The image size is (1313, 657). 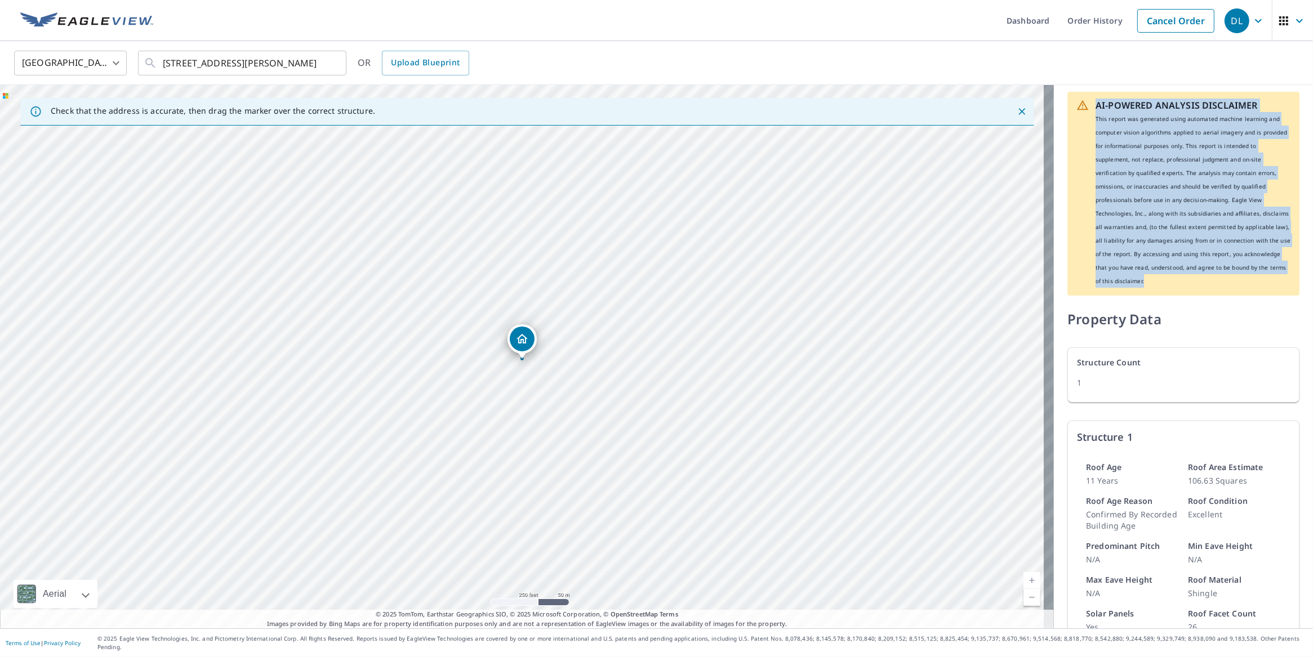 What do you see at coordinates (634, 614) in the screenshot?
I see `a: OpenStreetMap` at bounding box center [634, 614].